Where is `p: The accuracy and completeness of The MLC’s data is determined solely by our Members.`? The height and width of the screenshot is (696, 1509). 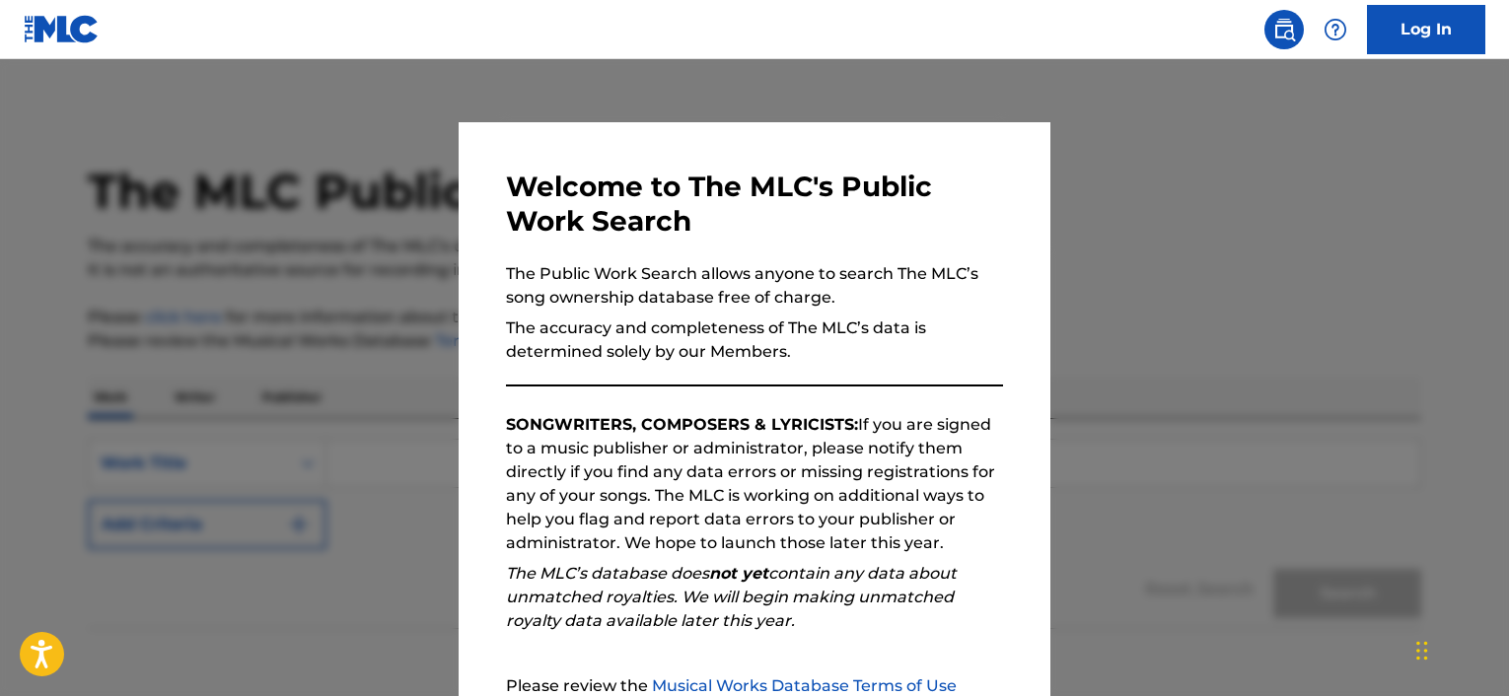
p: The accuracy and completeness of The MLC’s data is determined solely by our Members. is located at coordinates (755, 340).